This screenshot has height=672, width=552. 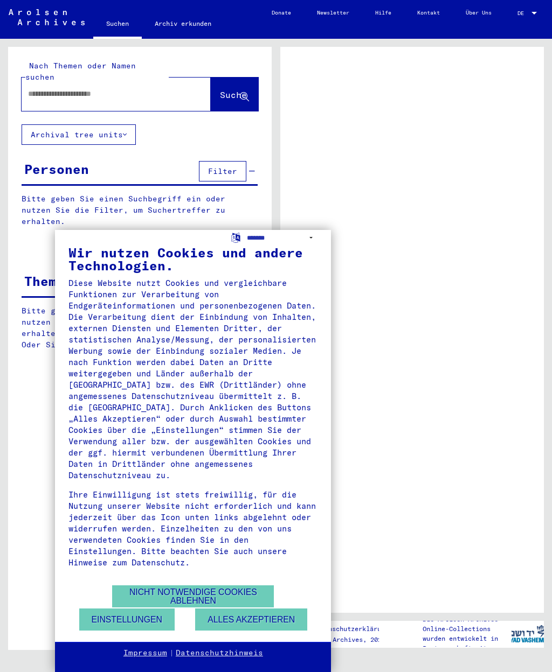 What do you see at coordinates (193, 529) in the screenshot?
I see `div: Ihre Einwilligung ist stets freiwillig, für die Nutzung unserer Website nicht erforderlich und ka...` at bounding box center [193, 529].